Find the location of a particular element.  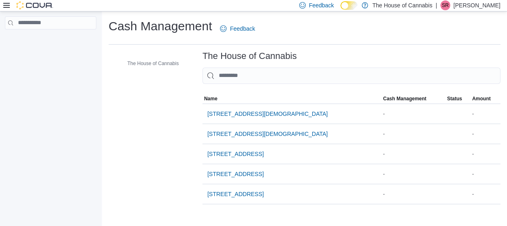

button: Status is located at coordinates (458, 98).